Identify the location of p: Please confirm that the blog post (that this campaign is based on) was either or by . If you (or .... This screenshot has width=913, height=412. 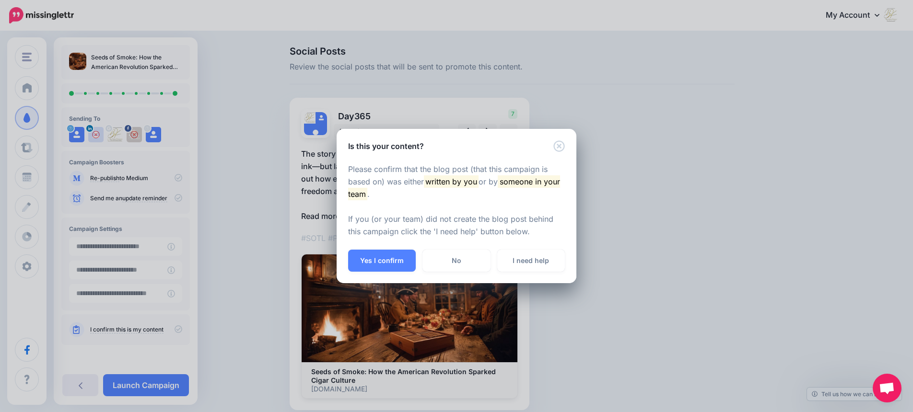
(456, 201).